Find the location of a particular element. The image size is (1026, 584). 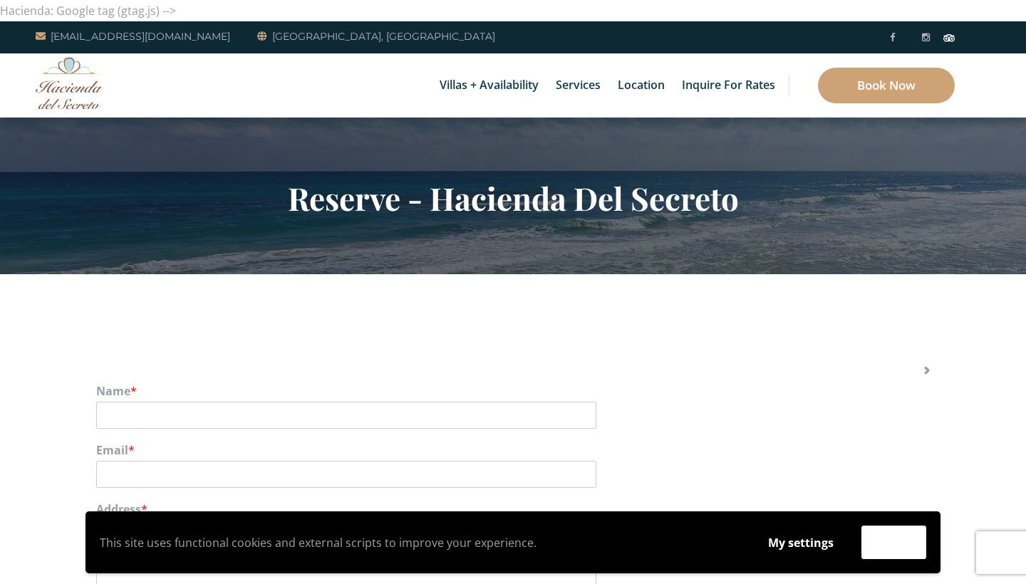

a: Inquire for Rates is located at coordinates (728, 85).